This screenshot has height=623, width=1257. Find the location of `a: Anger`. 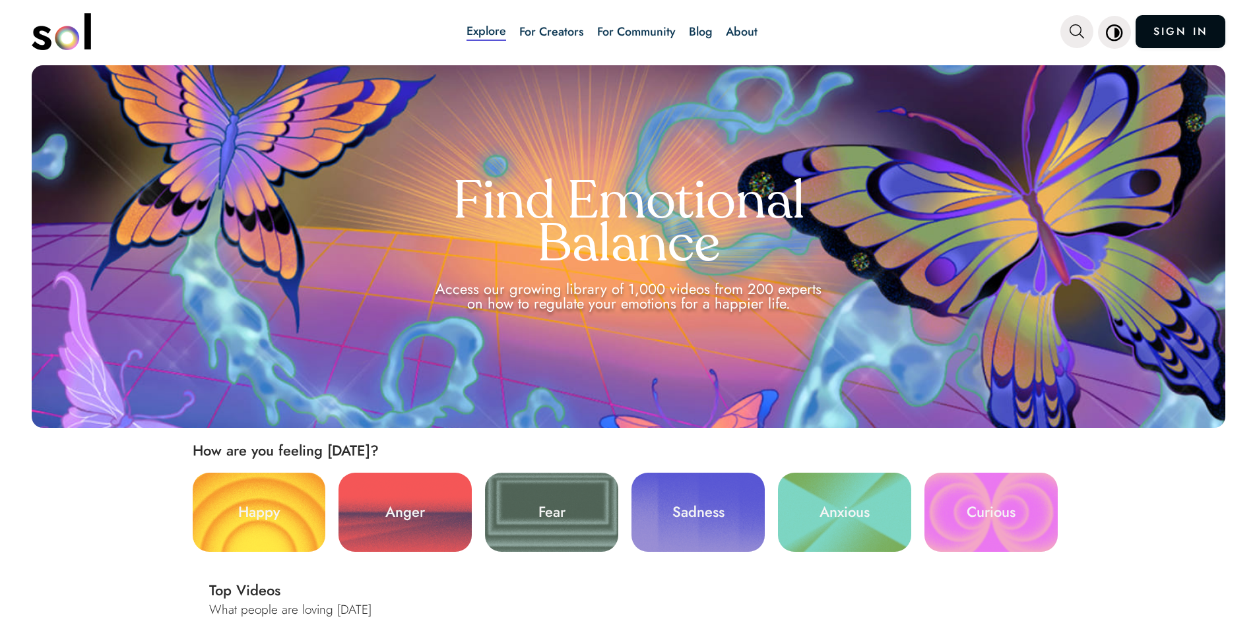

a: Anger is located at coordinates (405, 513).